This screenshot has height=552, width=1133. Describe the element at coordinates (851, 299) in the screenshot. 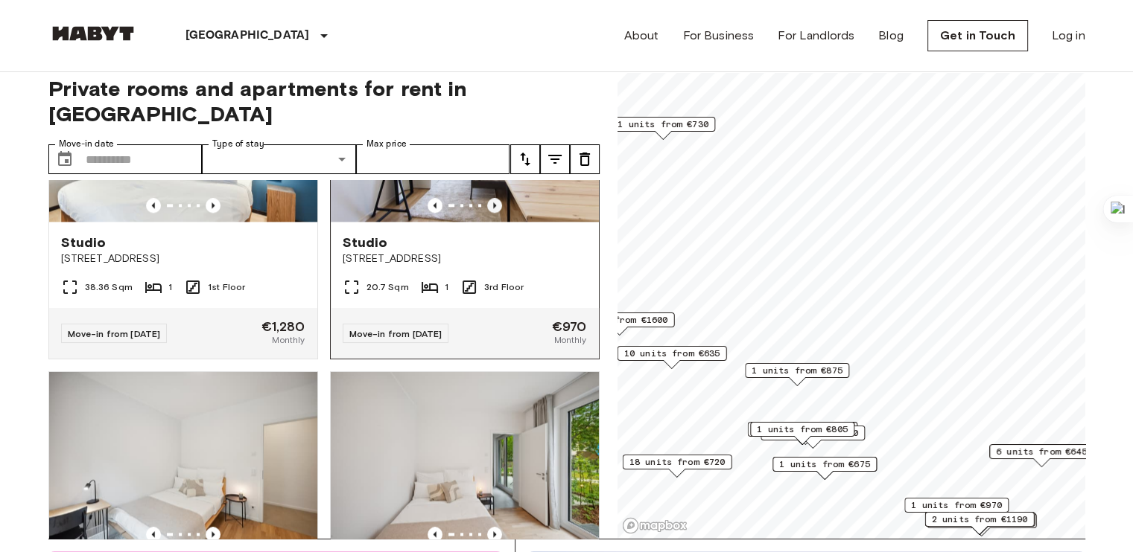

I see `canvas: Map` at that location.